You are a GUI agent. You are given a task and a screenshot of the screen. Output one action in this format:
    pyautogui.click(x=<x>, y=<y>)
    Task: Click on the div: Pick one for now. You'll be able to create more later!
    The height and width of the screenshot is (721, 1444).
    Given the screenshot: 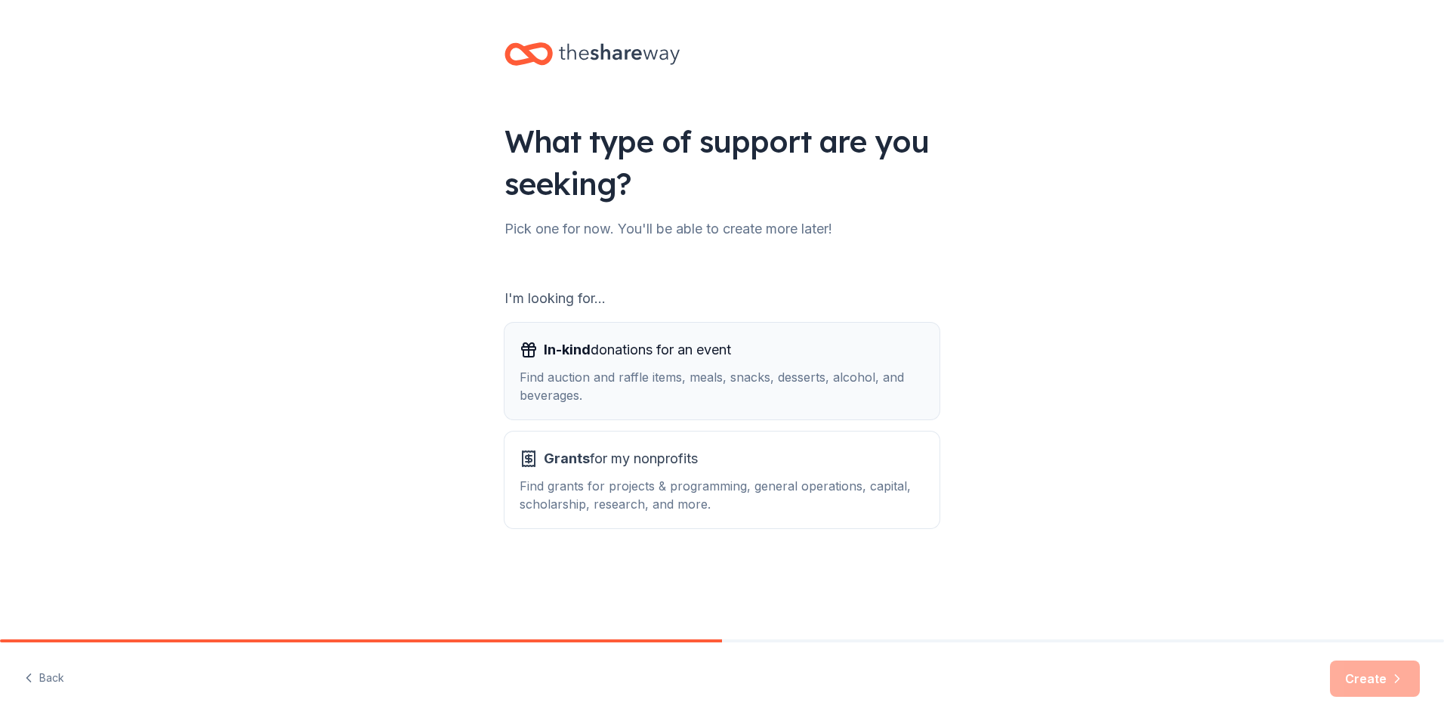 What is the action you would take?
    pyautogui.click(x=722, y=229)
    